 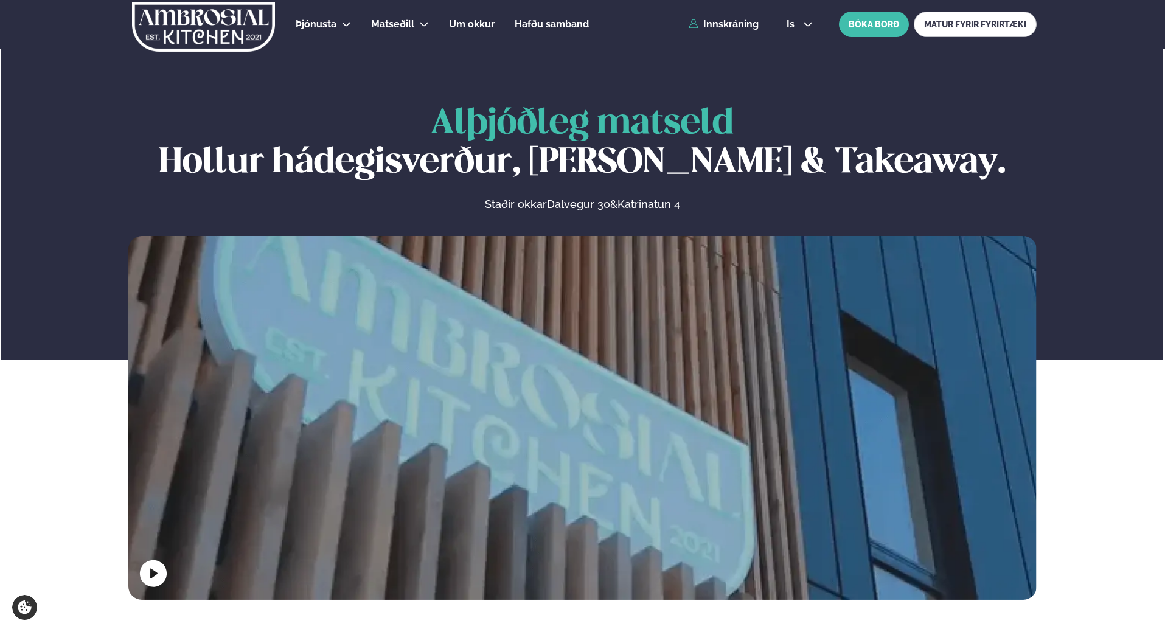 What do you see at coordinates (792, 24) in the screenshot?
I see `span: is` at bounding box center [792, 24].